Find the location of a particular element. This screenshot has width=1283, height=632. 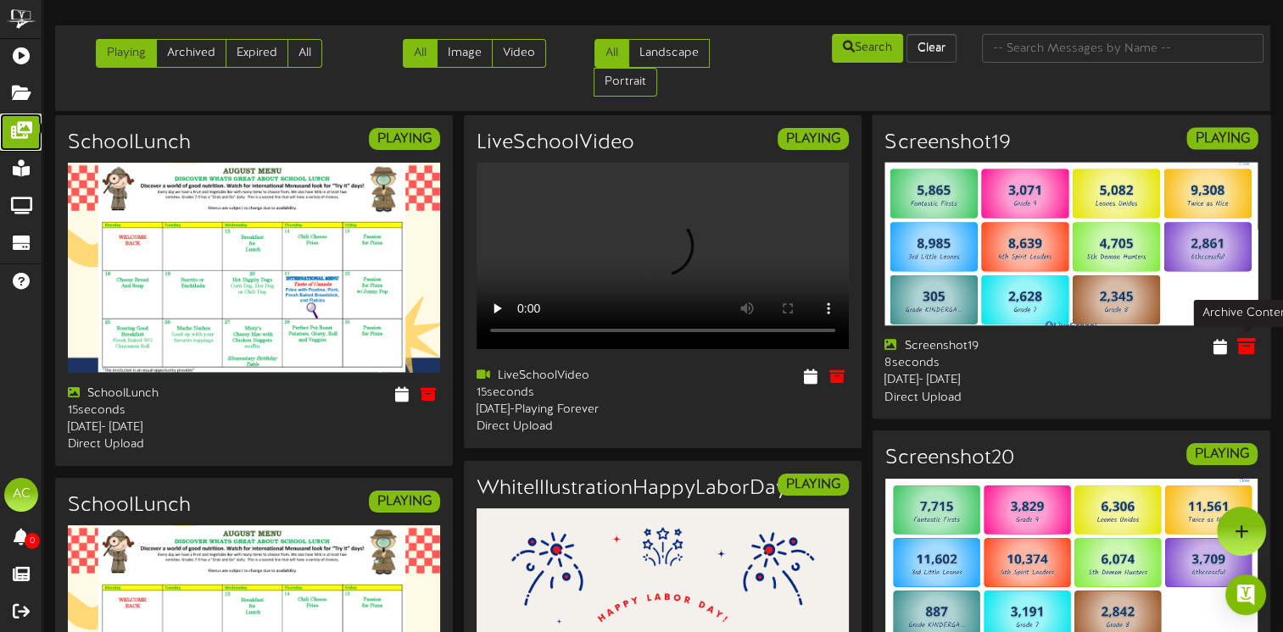

img: 2fabb344-d964-4d2e-aa2c-ef49746dd099.png is located at coordinates (1071, 244).